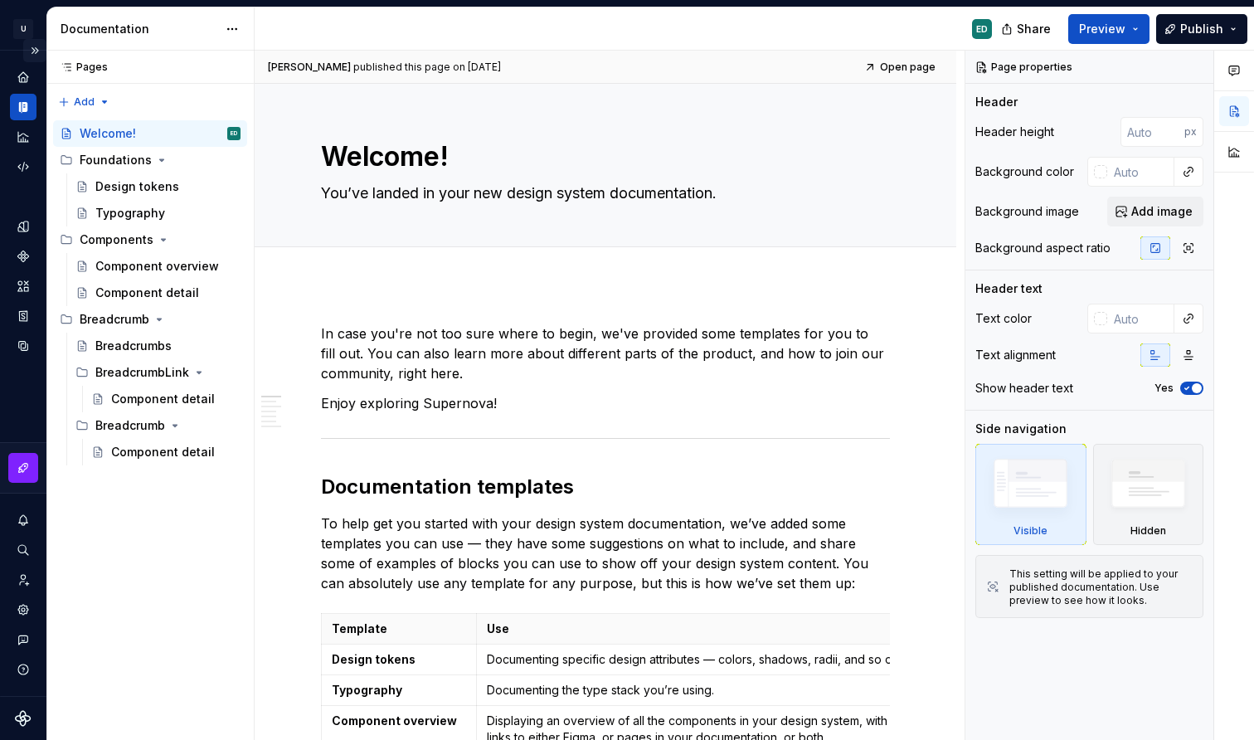  Describe the element at coordinates (1102, 29) in the screenshot. I see `span: Preview` at that location.